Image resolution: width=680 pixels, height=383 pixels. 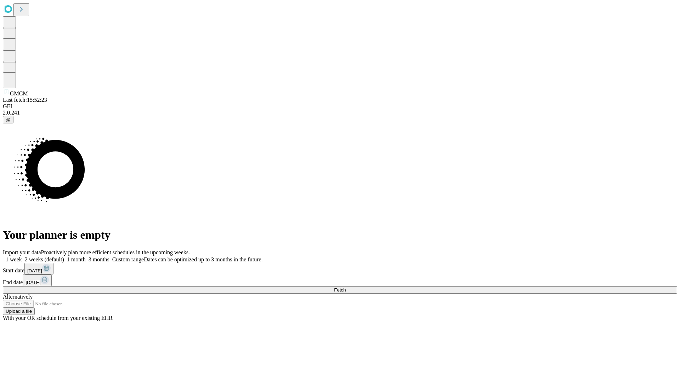 I want to click on span: With your OR schedule from your existing EHR, so click(x=58, y=317).